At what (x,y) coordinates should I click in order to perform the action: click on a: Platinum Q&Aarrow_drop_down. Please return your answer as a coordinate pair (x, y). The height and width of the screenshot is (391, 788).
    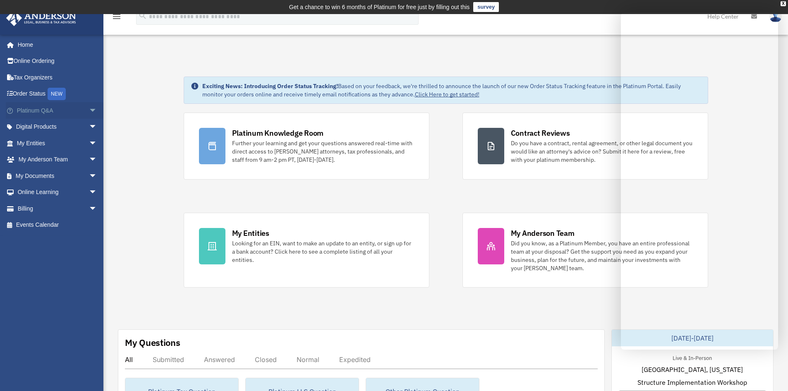
    Looking at the image, I should click on (58, 110).